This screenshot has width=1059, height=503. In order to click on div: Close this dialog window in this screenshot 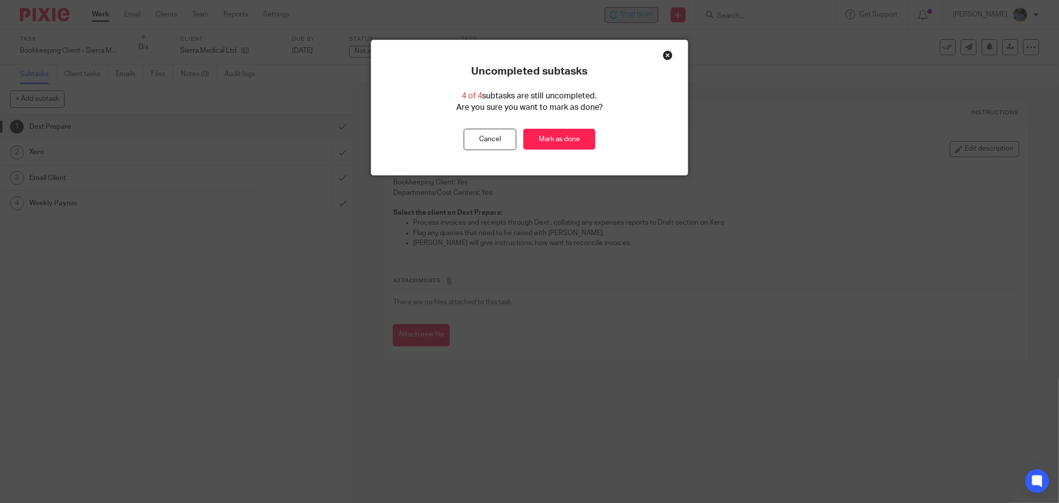, I will do `click(668, 55)`.